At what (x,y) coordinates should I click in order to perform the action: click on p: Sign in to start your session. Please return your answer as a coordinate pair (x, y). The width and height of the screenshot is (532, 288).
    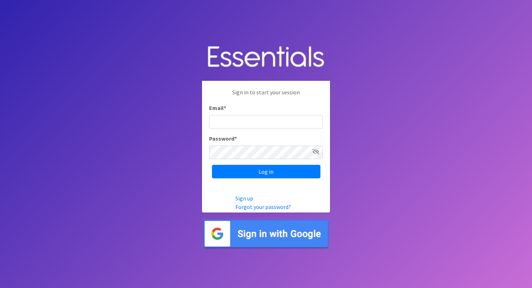
    Looking at the image, I should click on (266, 96).